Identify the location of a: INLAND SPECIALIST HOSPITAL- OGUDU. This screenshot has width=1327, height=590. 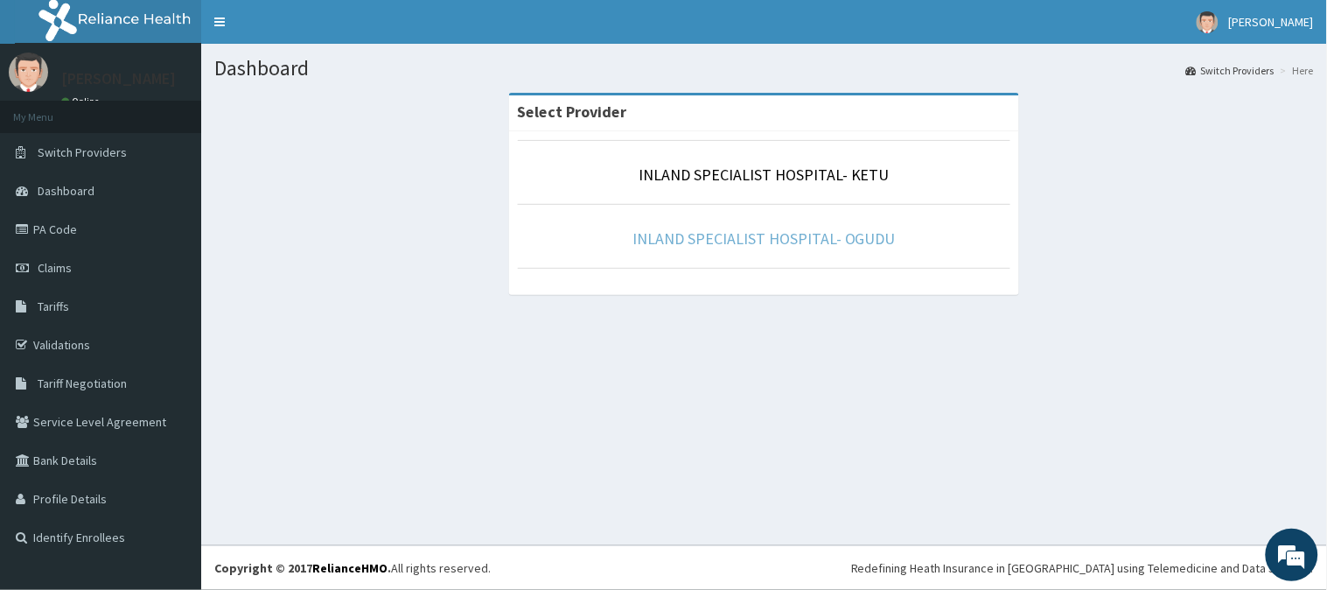
(764, 238).